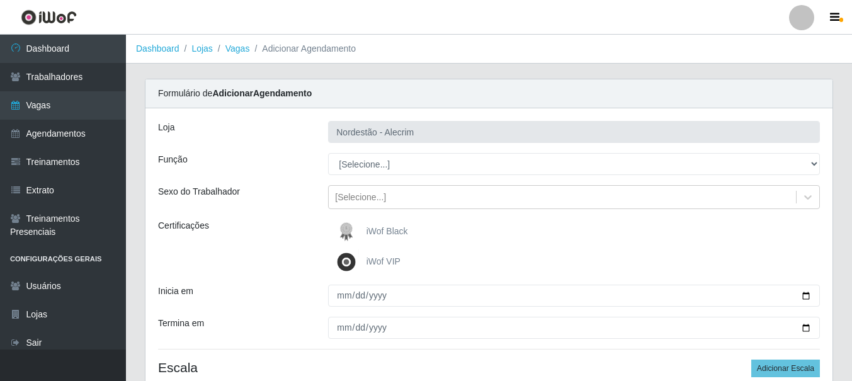 The height and width of the screenshot is (381, 852). Describe the element at coordinates (173, 159) in the screenshot. I see `label: Função` at that location.